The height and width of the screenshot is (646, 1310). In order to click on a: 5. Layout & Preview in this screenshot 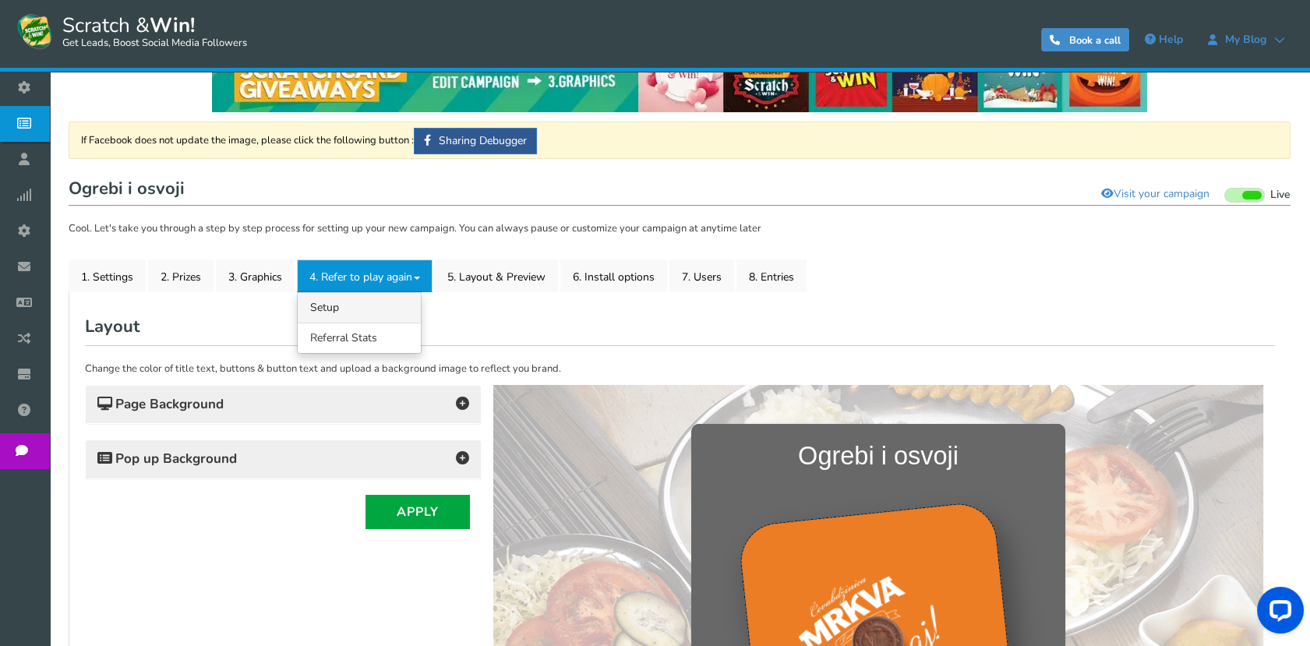, I will do `click(496, 276)`.